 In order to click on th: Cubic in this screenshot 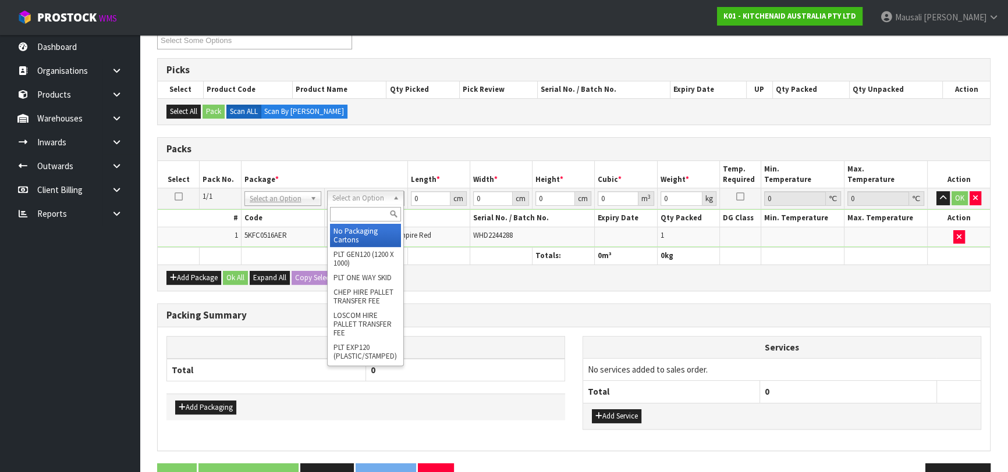, I will do `click(625, 175)`.